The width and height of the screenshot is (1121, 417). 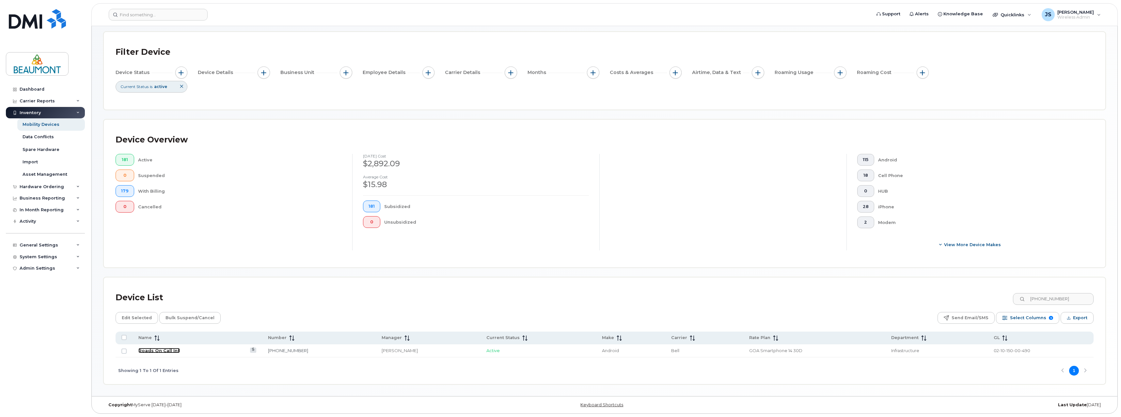 I want to click on span: 9, so click(x=1051, y=318).